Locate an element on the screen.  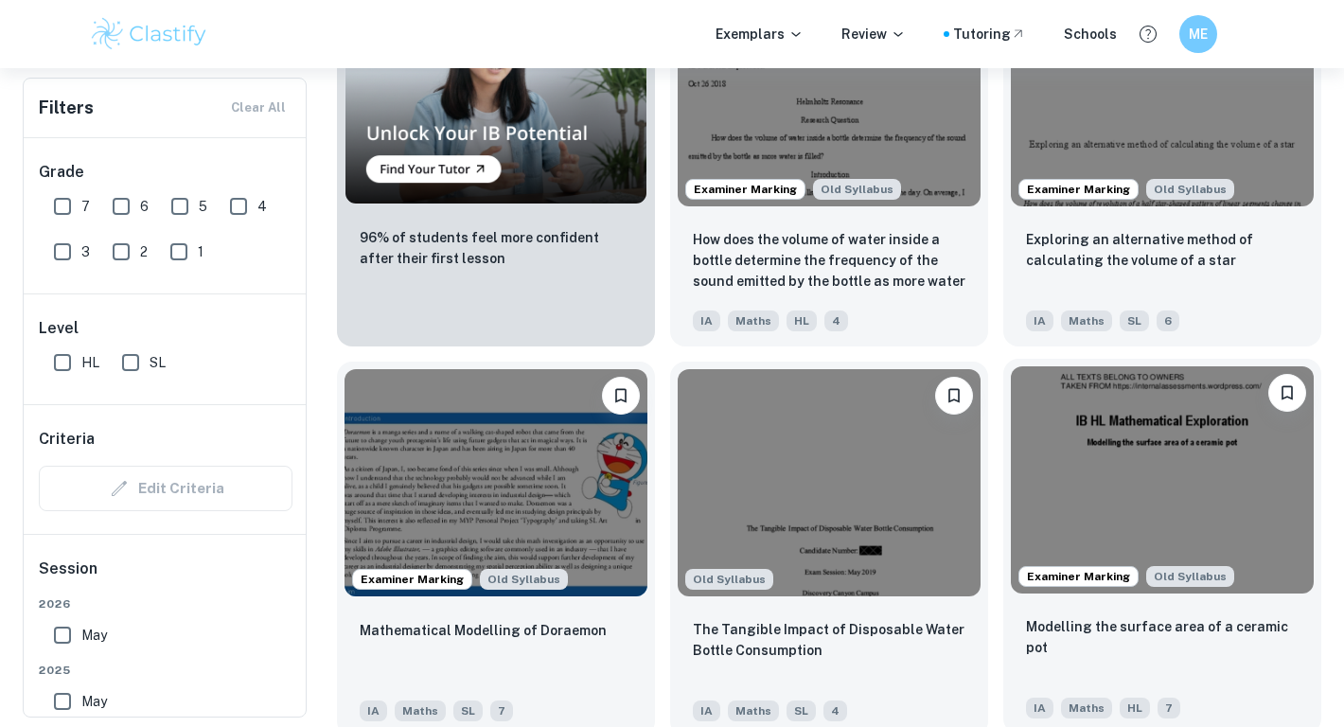
button: ME is located at coordinates (1198, 34).